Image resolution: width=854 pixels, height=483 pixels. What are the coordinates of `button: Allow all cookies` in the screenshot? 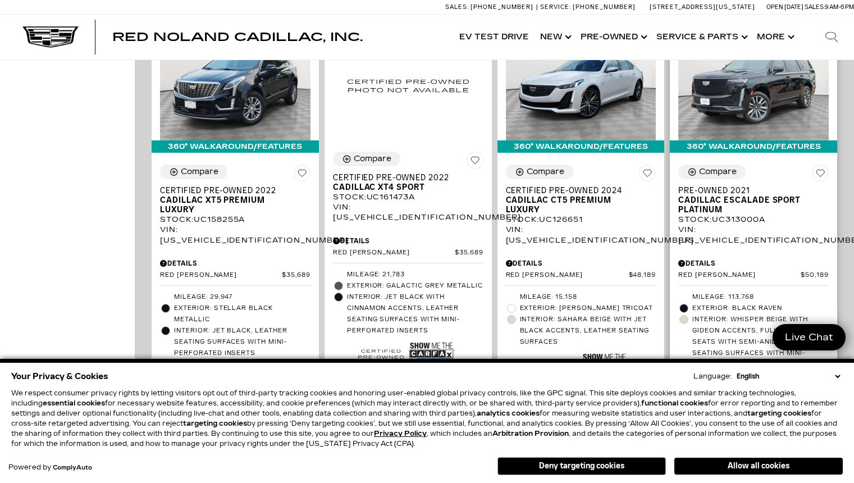 It's located at (759, 466).